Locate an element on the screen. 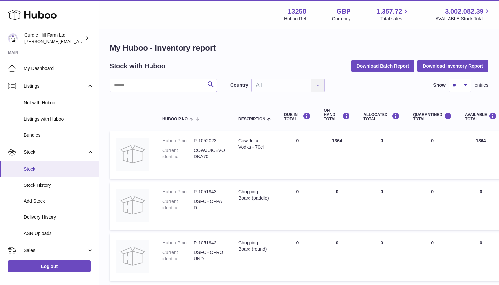 This screenshot has width=499, height=285. div: AVAILABLE Total is located at coordinates (481, 117).